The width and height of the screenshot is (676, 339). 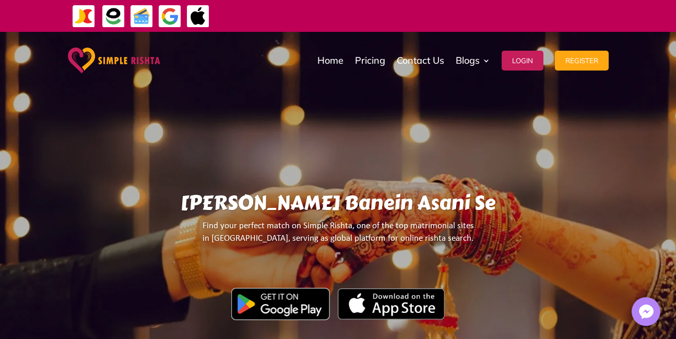 I want to click on a: Register, so click(x=581, y=61).